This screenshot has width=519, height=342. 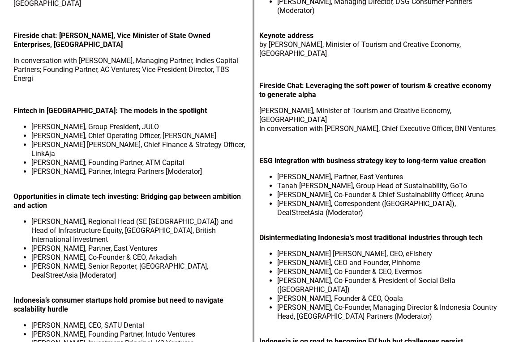 I want to click on b: Indonesia’s consumer startups hold promise but need to navigate scalability hurdle, so click(x=118, y=305).